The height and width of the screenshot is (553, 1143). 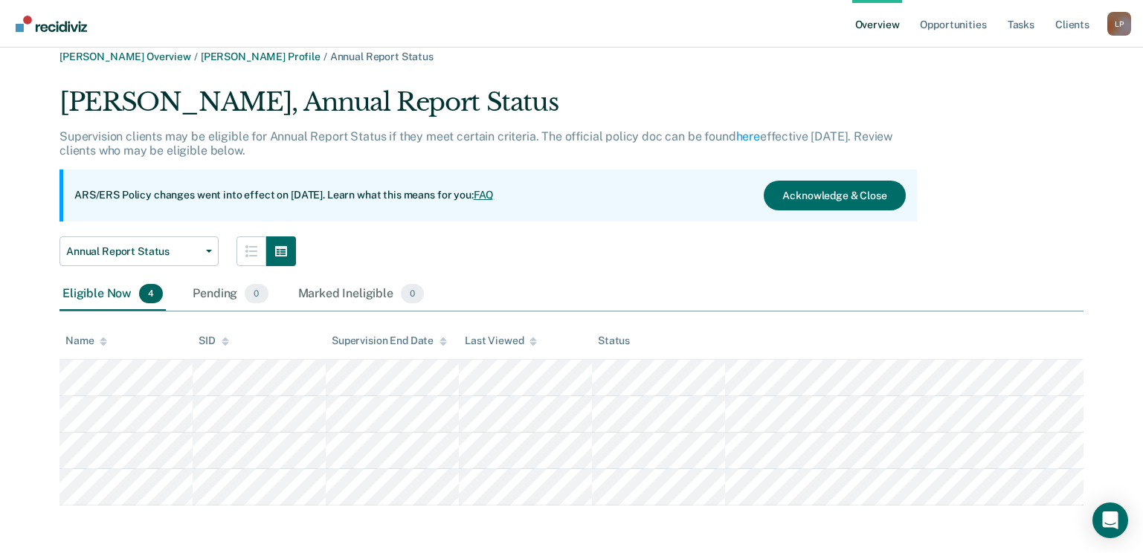 I want to click on div: Pending0, so click(x=230, y=294).